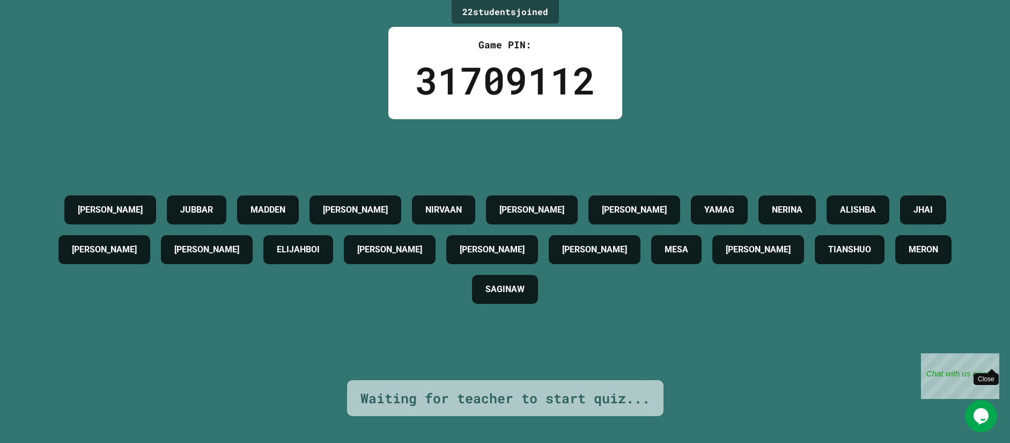  I want to click on h4: MERON, so click(924, 250).